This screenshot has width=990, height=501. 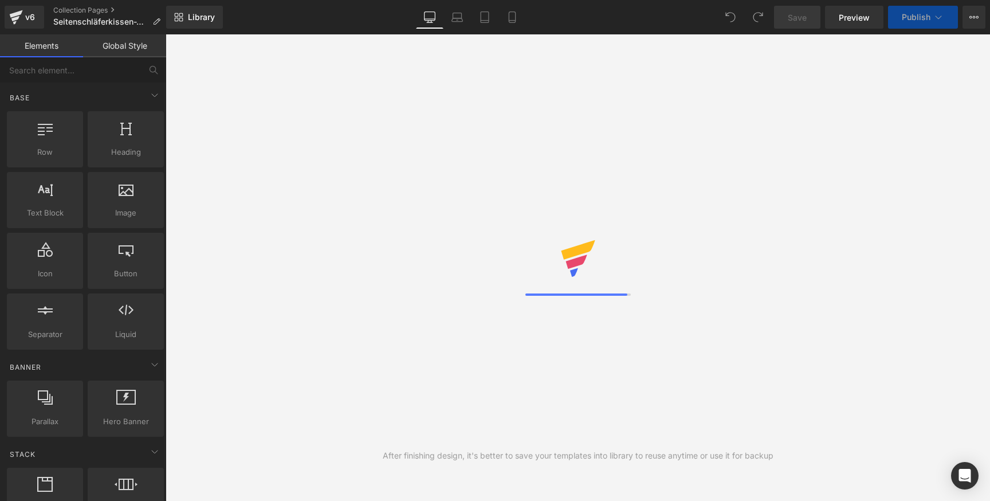 I want to click on a: v6, so click(x=24, y=17).